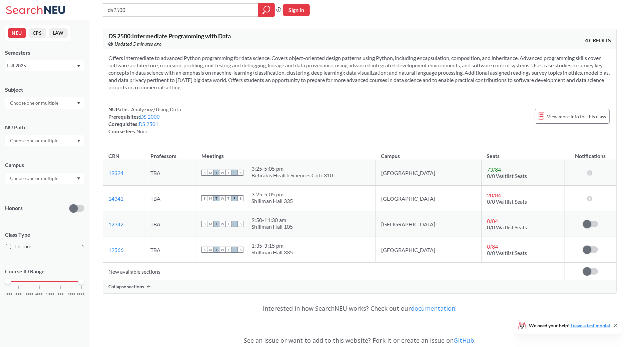 The width and height of the screenshot is (630, 347). Describe the element at coordinates (334, 271) in the screenshot. I see `td: New available sections` at that location.